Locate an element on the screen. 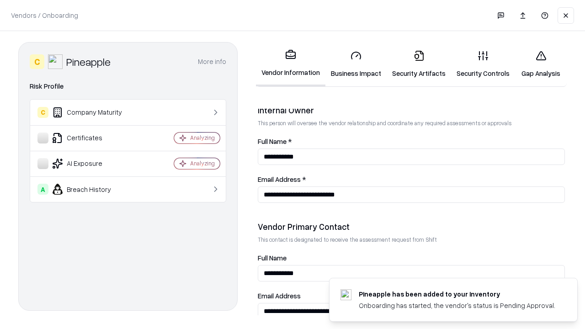 Image resolution: width=585 pixels, height=329 pixels. div: Risk Profile is located at coordinates (128, 86).